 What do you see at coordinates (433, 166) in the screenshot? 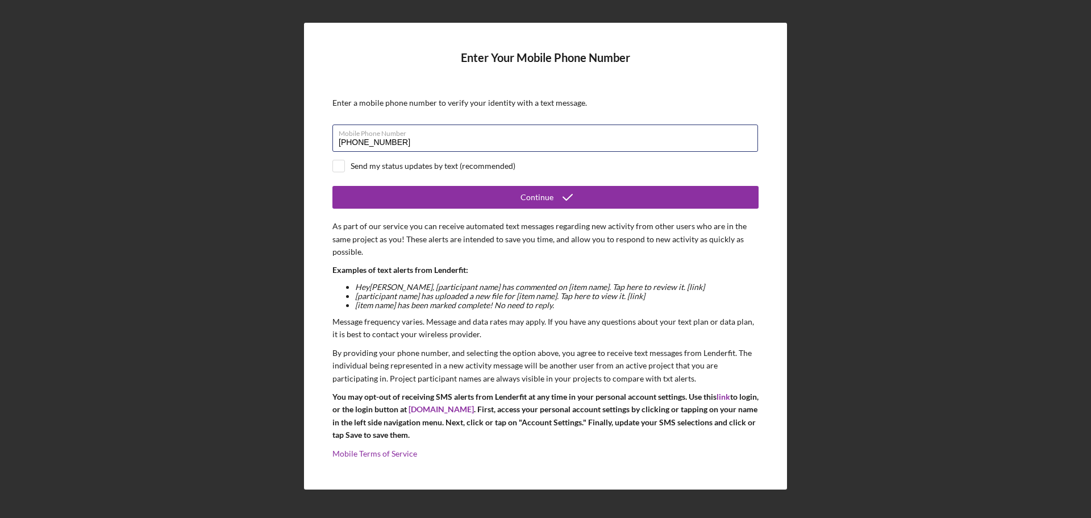
I see `div: Send my status updates by text (recommended)` at bounding box center [433, 166].